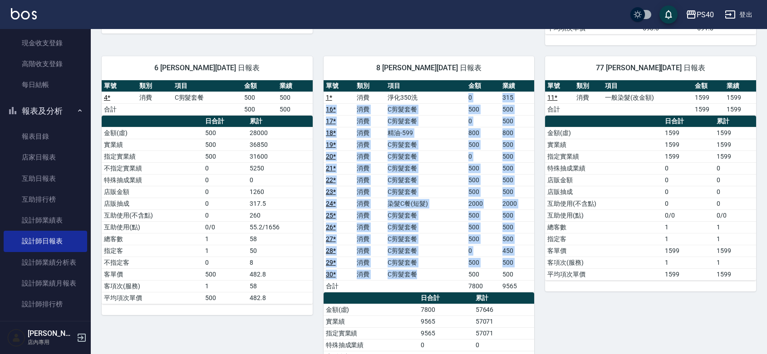  What do you see at coordinates (152, 168) in the screenshot?
I see `td: 不指定實業績` at bounding box center [152, 168].